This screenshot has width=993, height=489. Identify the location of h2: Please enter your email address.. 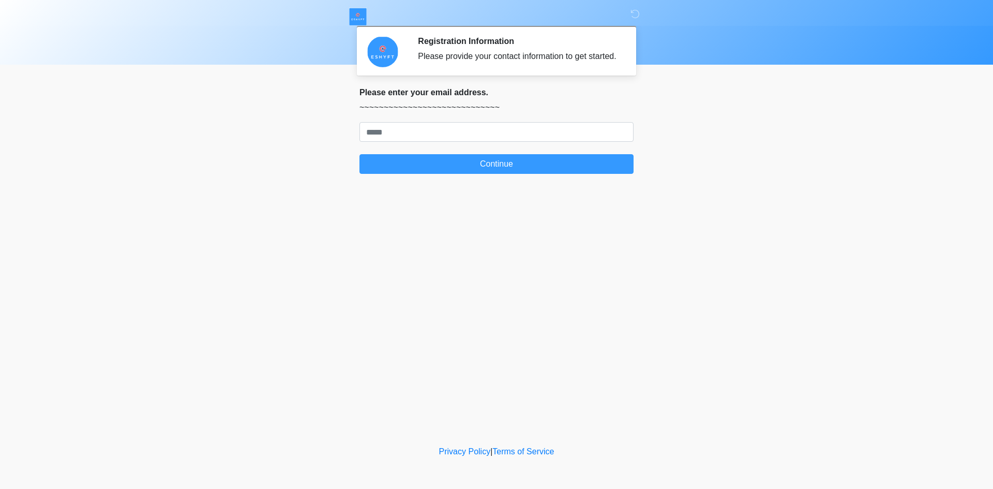
(497, 92).